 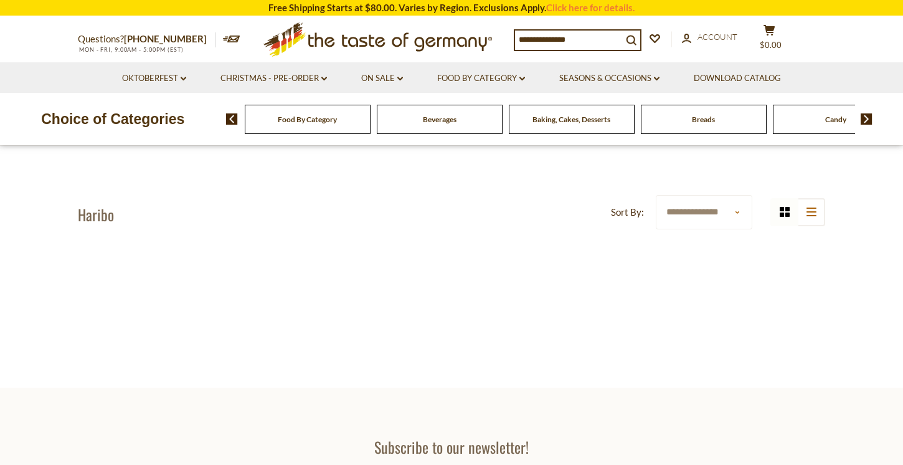 I want to click on span: Account, so click(x=717, y=37).